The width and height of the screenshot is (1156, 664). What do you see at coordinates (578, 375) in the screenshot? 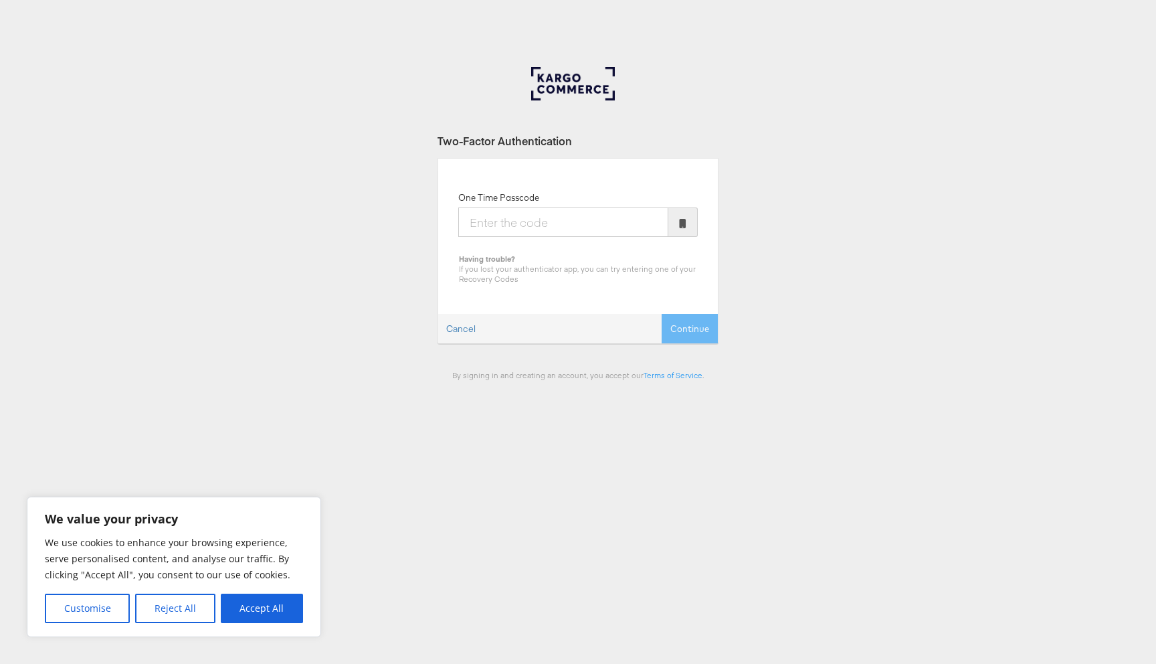
I see `div: By signing in and creating an account, you accept our .` at bounding box center [578, 375].